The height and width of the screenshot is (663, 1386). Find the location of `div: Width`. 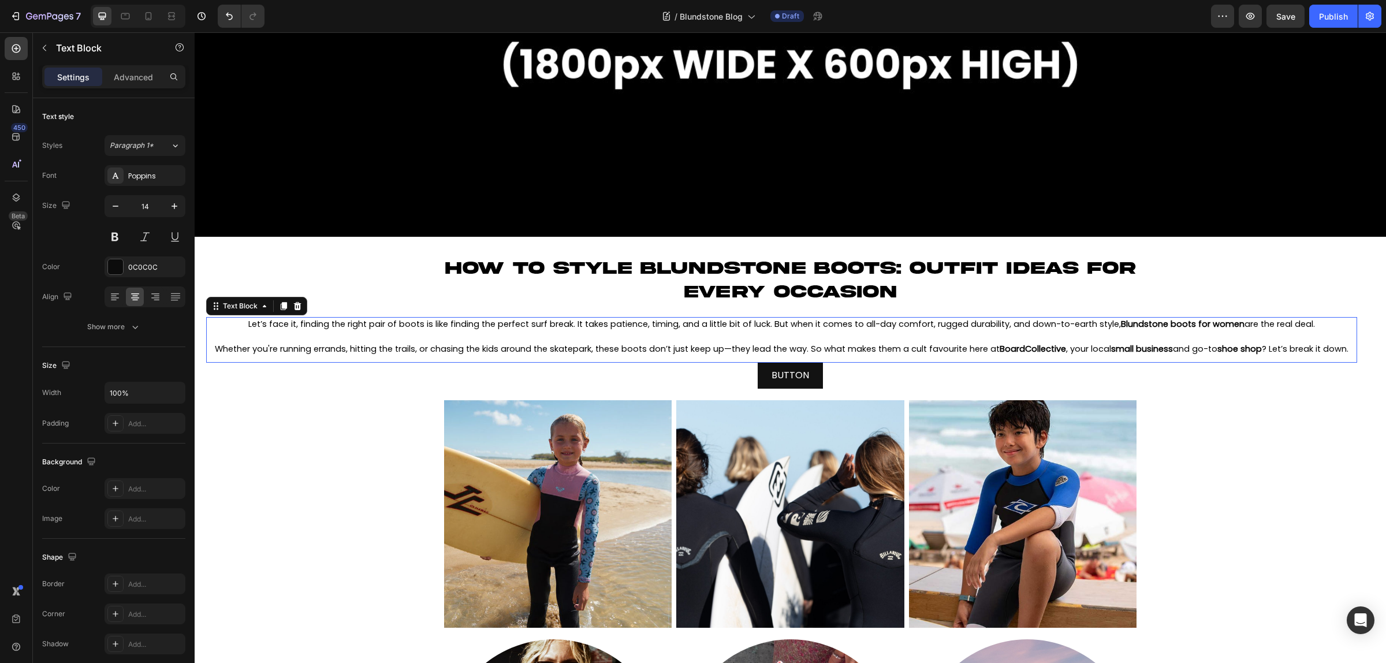

div: Width is located at coordinates (51, 393).